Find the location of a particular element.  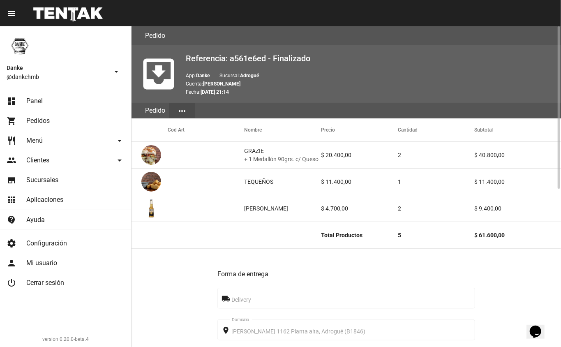

img: 1d4517d0-56da-456b-81f5-6111ccf01445.png is located at coordinates (20, 46).